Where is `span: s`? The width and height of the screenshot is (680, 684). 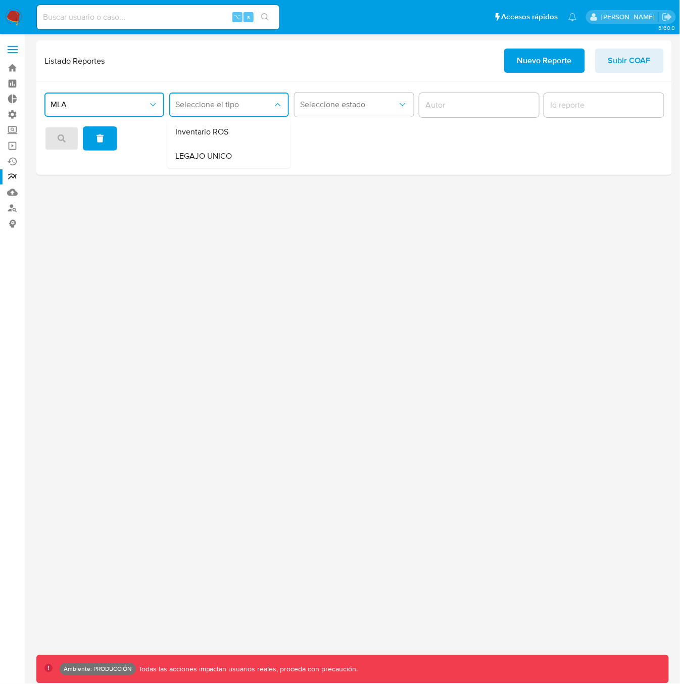 span: s is located at coordinates (249, 17).